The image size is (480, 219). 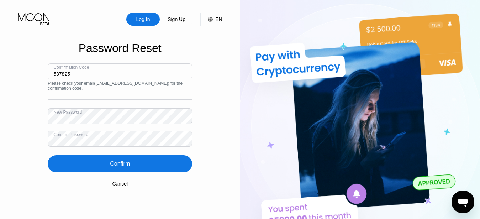 I want to click on div: Confirmation Code, so click(x=71, y=67).